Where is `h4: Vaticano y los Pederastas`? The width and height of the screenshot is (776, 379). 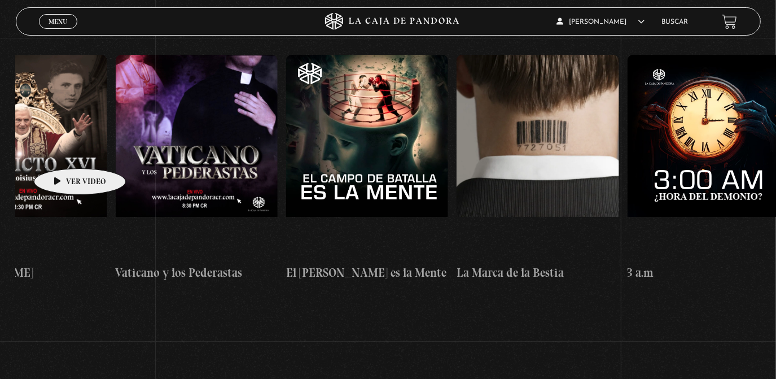
h4: Vaticano y los Pederastas is located at coordinates (196, 273).